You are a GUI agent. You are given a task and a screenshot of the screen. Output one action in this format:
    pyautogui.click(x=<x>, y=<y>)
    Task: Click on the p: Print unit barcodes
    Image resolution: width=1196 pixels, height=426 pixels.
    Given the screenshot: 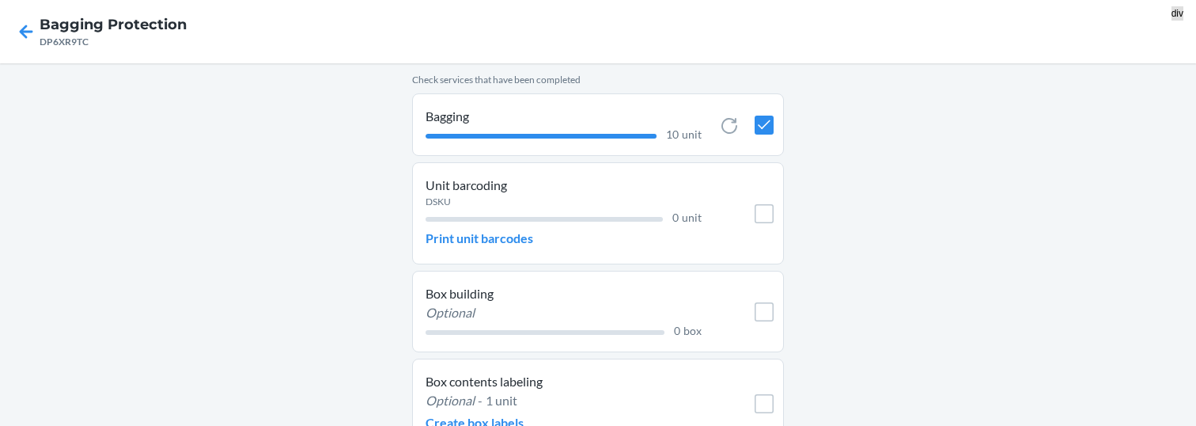 What is the action you would take?
    pyautogui.click(x=479, y=238)
    